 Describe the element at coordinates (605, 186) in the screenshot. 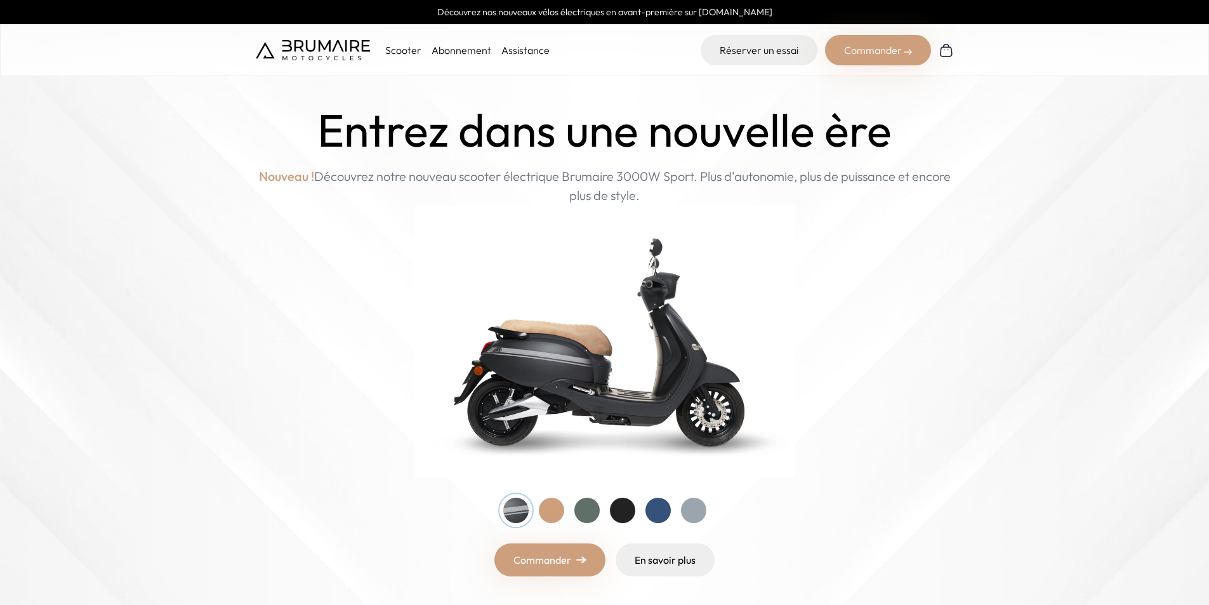

I see `p: Découvrez notre nouveau scooter électrique Brumaire 3000W Sport. Plus d'autonomie, plus de puissa...` at that location.